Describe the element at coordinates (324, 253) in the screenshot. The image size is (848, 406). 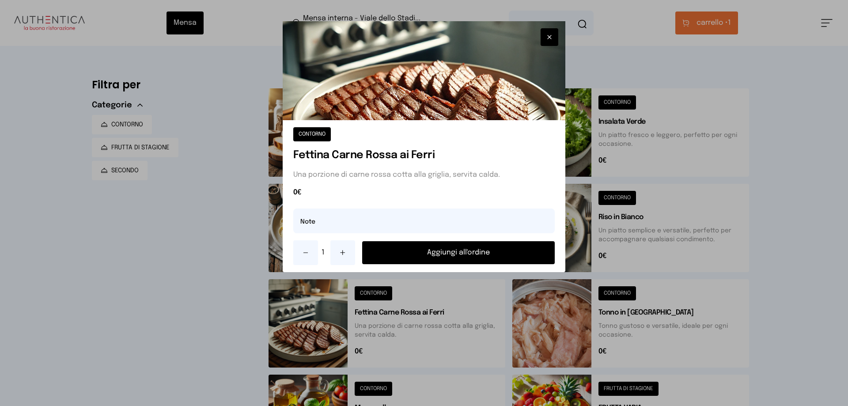
I see `span: 1` at that location.